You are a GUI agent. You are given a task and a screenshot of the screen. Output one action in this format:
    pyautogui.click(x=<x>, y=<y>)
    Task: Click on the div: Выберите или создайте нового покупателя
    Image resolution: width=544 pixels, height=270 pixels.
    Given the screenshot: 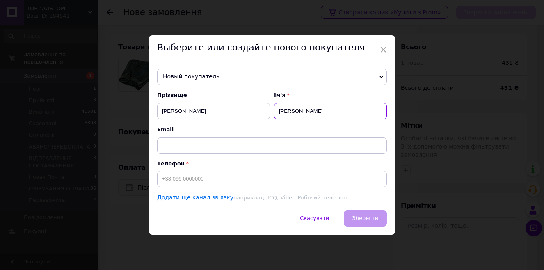 What is the action you would take?
    pyautogui.click(x=272, y=48)
    